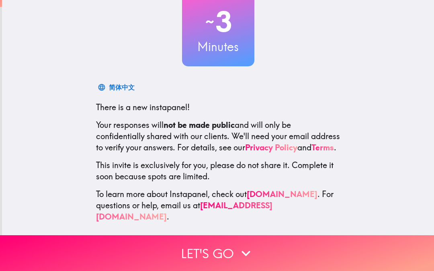 This screenshot has height=271, width=434. I want to click on a: Privacy Policy, so click(271, 147).